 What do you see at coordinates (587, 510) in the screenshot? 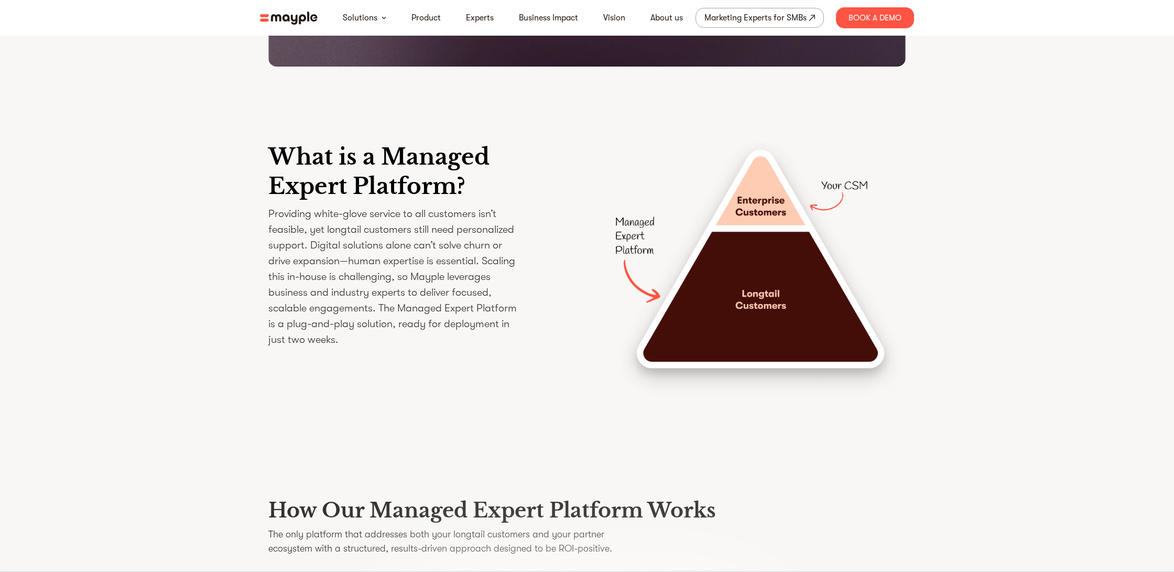
I see `h1: How Our Managed Expert Platform Works` at bounding box center [587, 510].